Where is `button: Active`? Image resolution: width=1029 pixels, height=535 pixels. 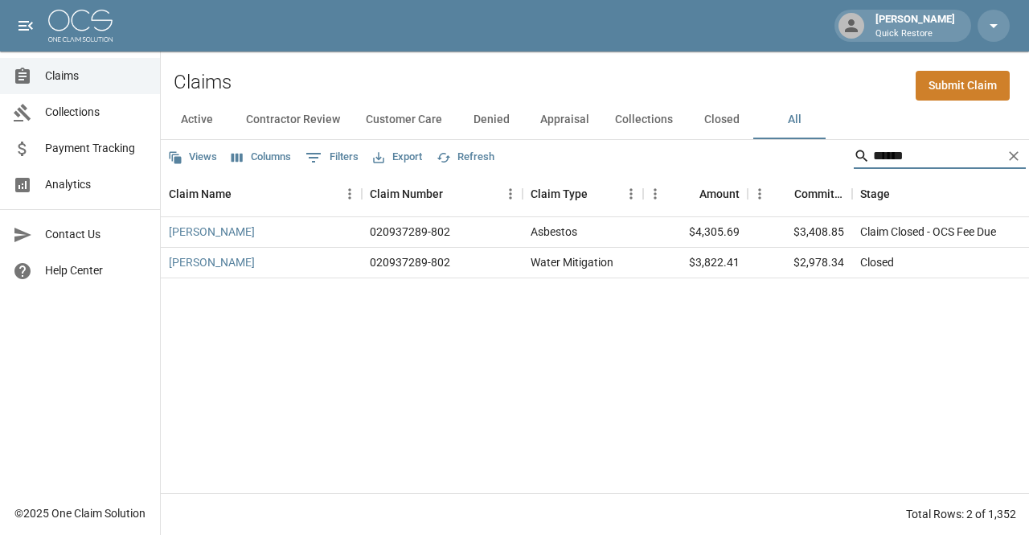 button: Active is located at coordinates (197, 120).